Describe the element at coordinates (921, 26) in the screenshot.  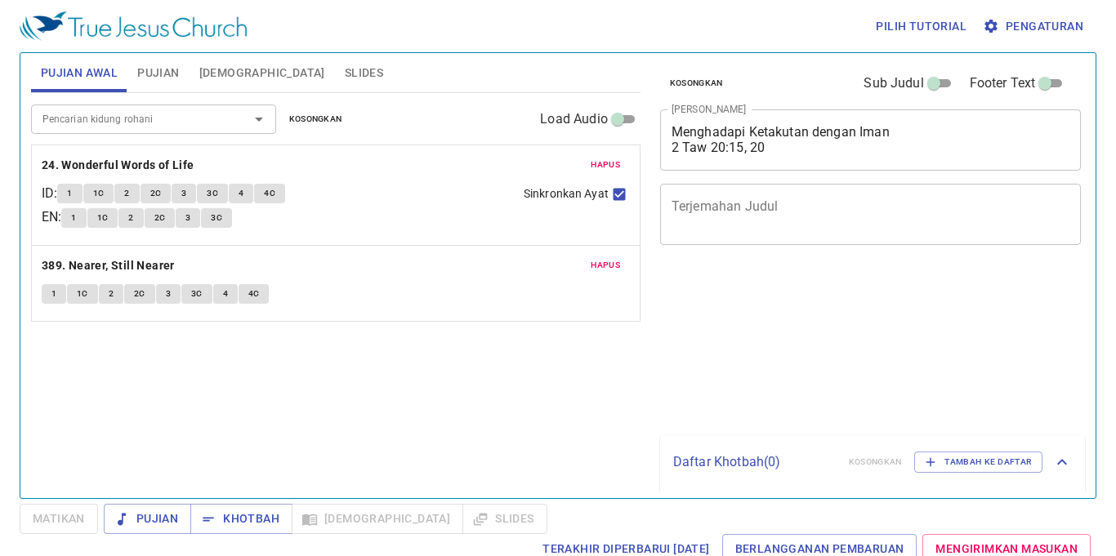
I see `button: Pilih tutorial` at that location.